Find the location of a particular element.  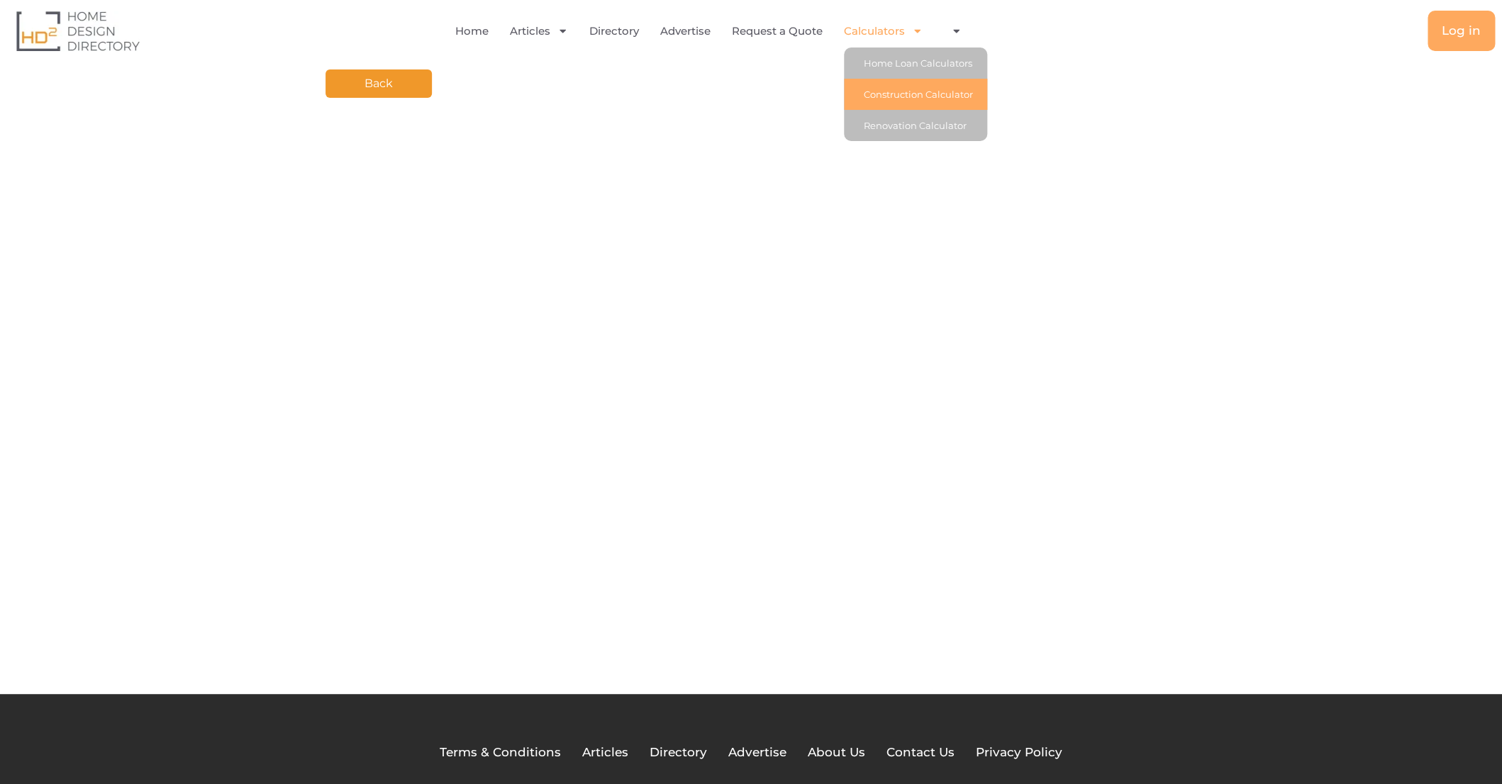

span: Articles is located at coordinates (605, 753).